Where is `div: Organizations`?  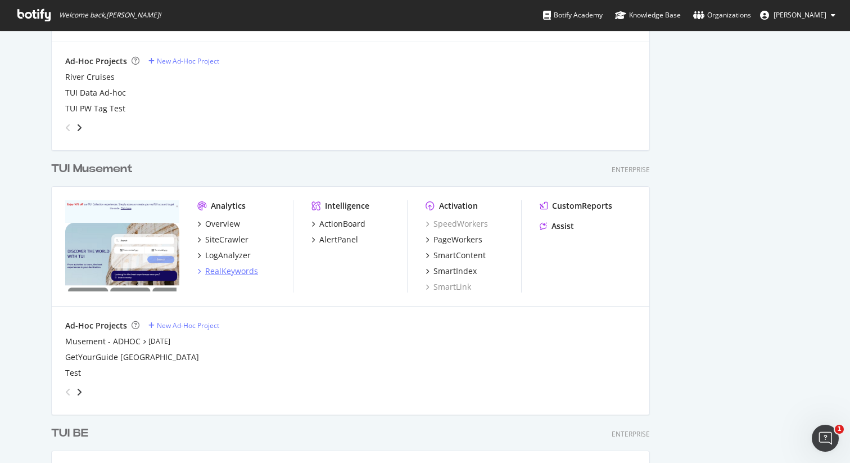 div: Organizations is located at coordinates (722, 15).